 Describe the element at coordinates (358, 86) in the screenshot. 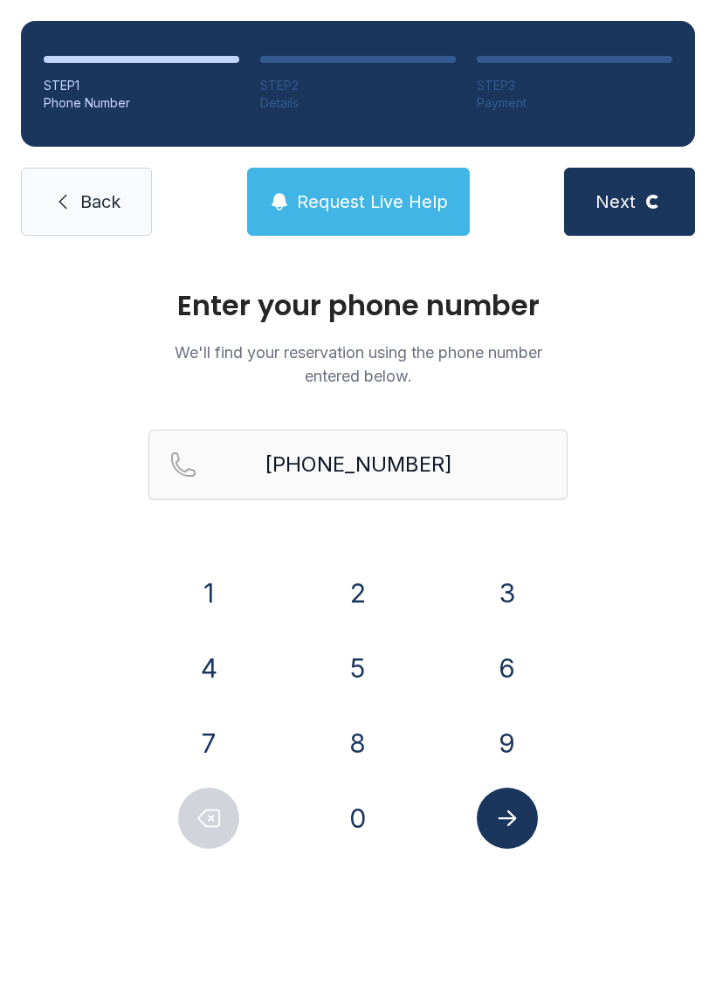

I see `div: STEP 2` at that location.